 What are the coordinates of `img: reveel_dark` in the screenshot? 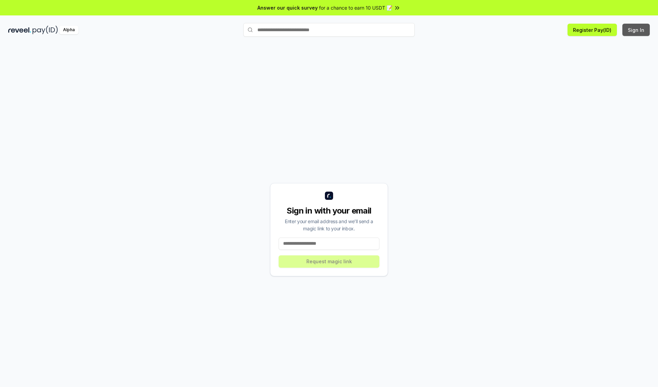 It's located at (20, 30).